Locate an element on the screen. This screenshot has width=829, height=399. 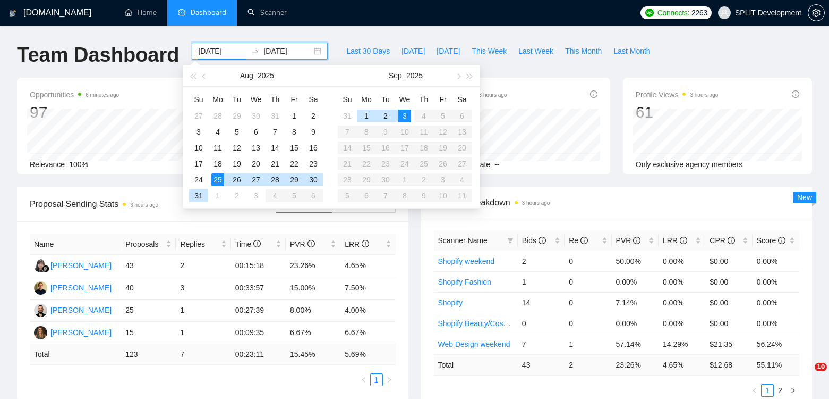
div: 9 is located at coordinates (314, 132).